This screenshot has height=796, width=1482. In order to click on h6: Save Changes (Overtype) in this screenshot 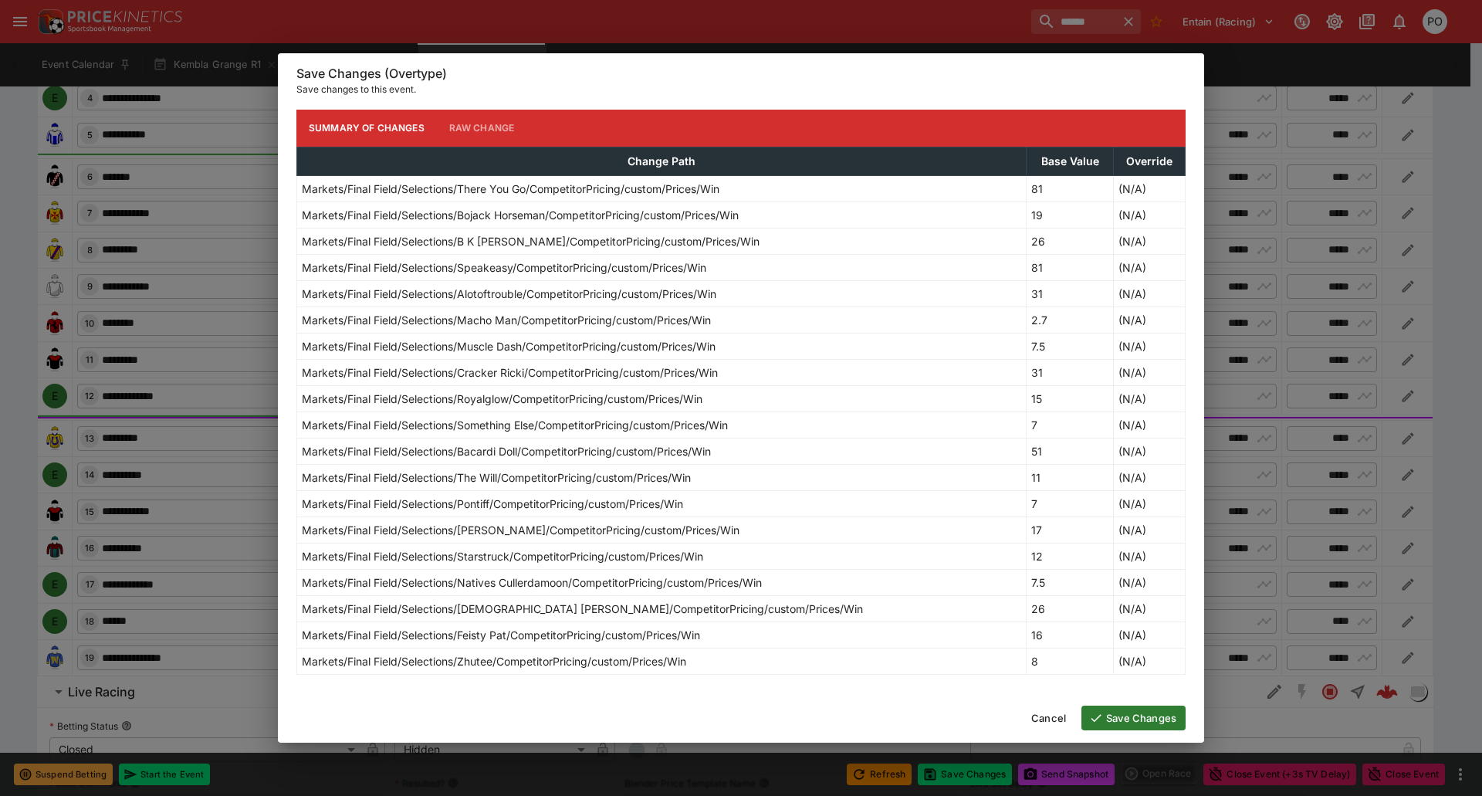, I will do `click(741, 73)`.